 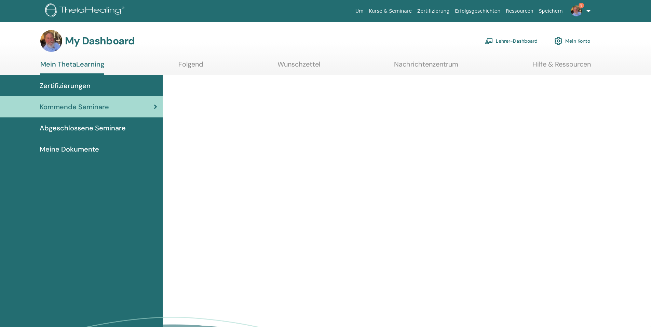 I want to click on a: Hilfe & Ressourcen, so click(x=561, y=67).